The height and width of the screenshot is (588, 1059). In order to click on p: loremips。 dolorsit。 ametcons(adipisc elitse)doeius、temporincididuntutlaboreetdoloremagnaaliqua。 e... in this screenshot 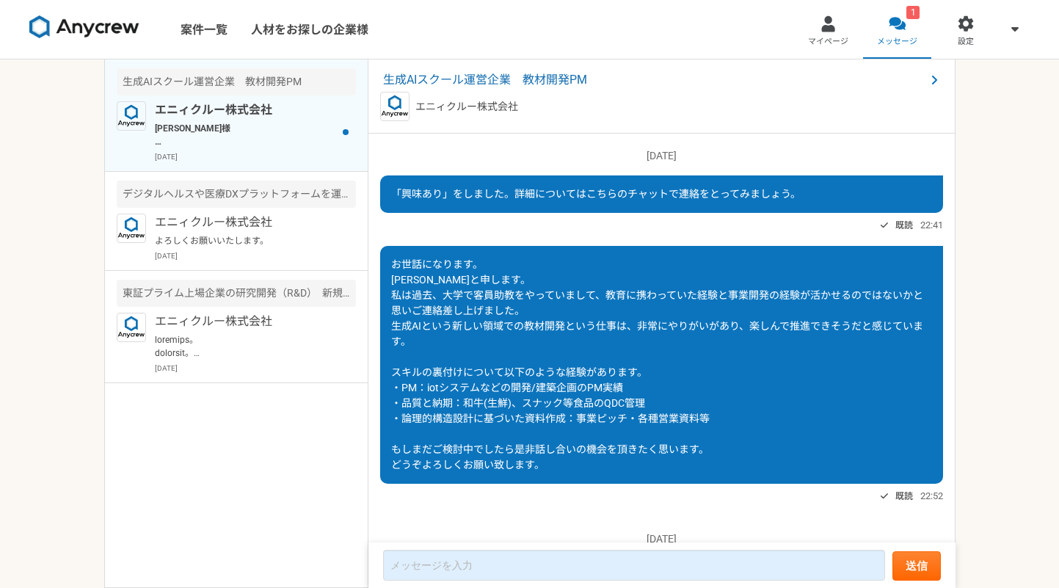, I will do `click(245, 346)`.